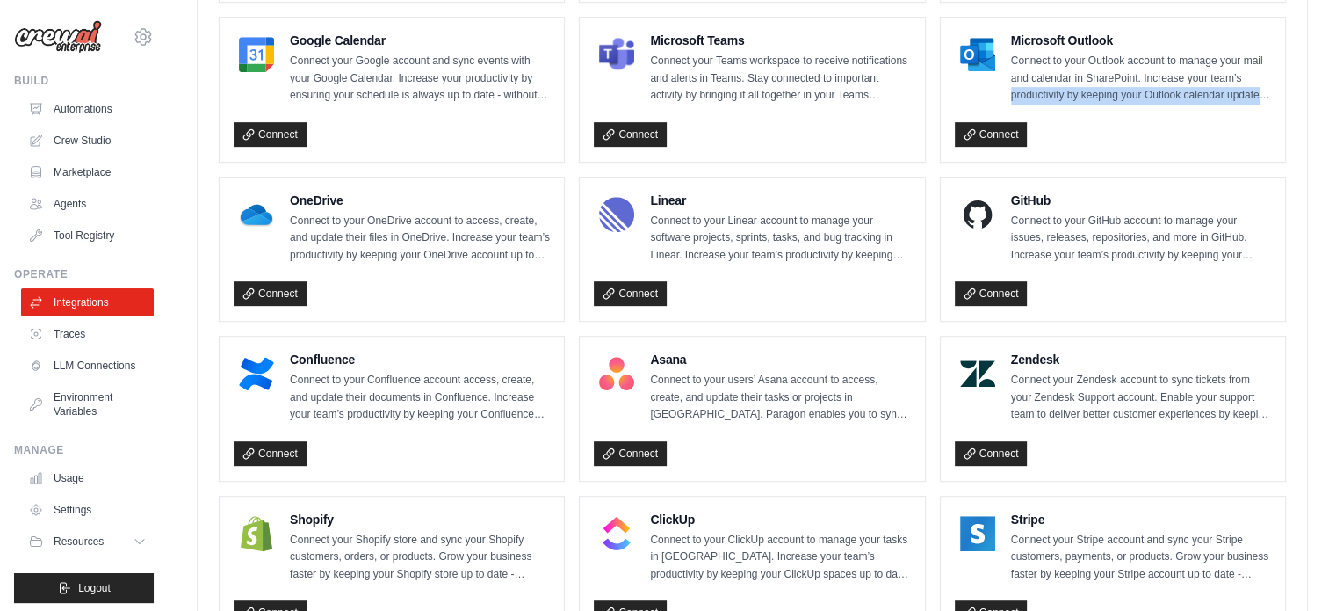 The image size is (1336, 611). What do you see at coordinates (1141, 78) in the screenshot?
I see `p: Connect to your Outlook account to manage your mail and calendar in SharePoint. Increase your tea...` at bounding box center [1141, 78].